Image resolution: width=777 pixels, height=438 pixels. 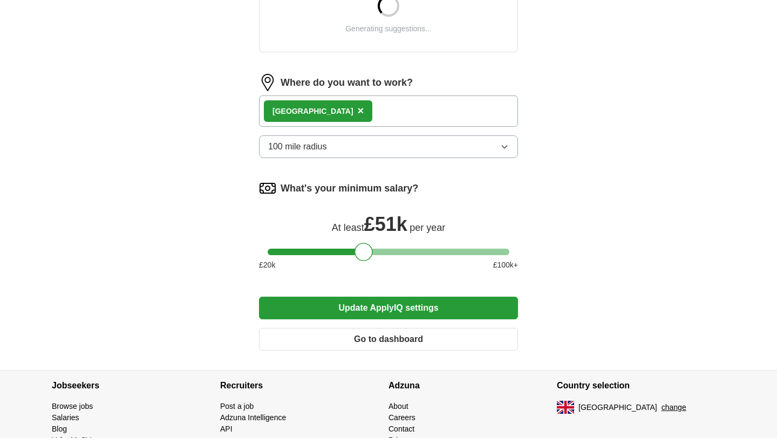 I want to click on label: Where do you want to work?, so click(x=346, y=83).